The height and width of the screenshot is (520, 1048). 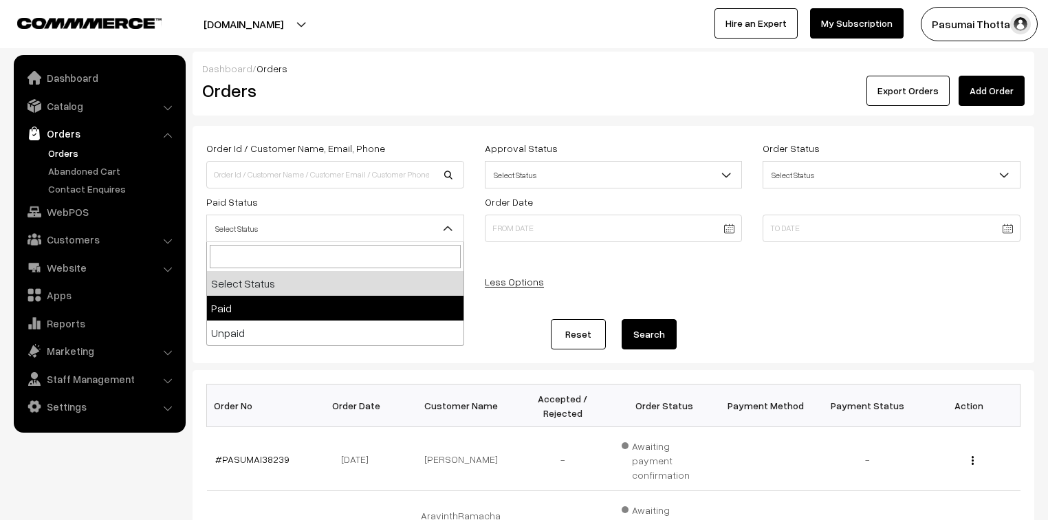 What do you see at coordinates (665, 406) in the screenshot?
I see `th: Order Status` at bounding box center [665, 406].